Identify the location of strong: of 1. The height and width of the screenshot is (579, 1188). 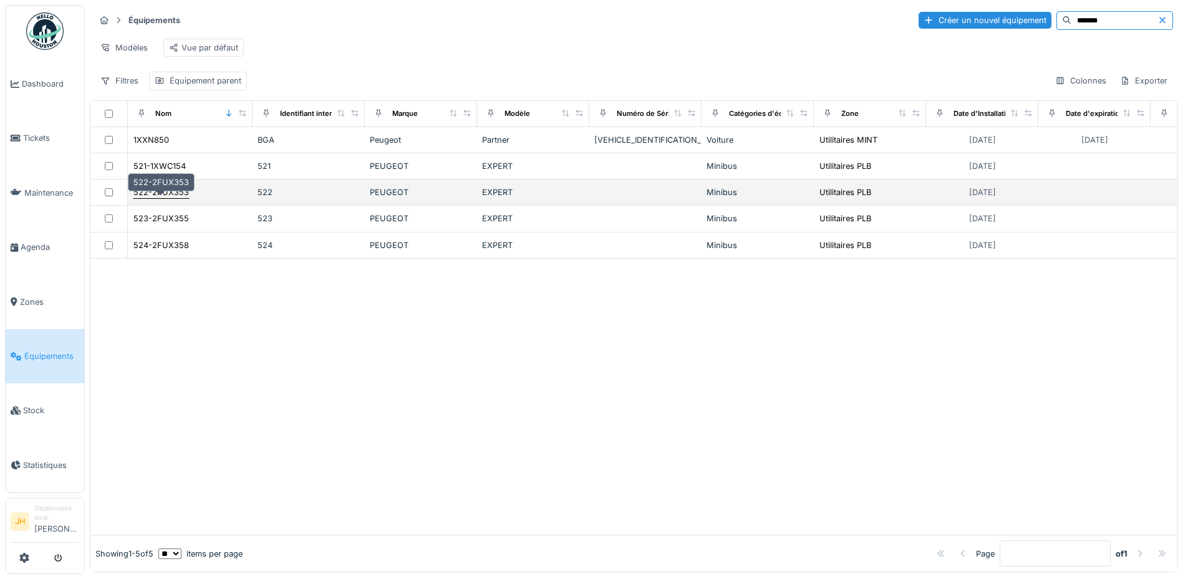
(1121, 554).